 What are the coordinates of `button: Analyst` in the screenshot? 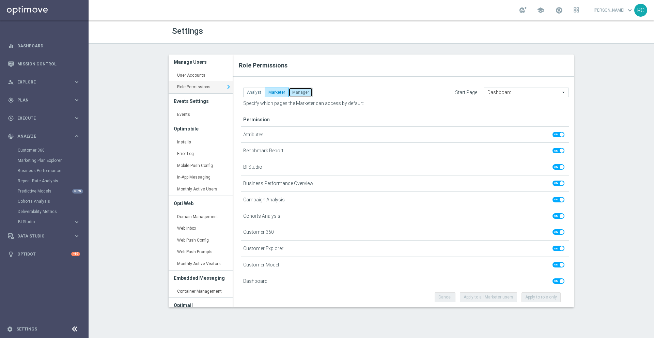 It's located at (254, 92).